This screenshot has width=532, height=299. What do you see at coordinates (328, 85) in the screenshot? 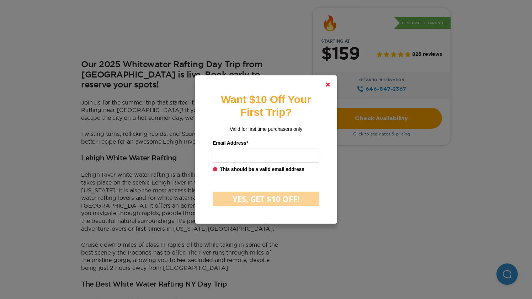
I see `a: Close` at bounding box center [328, 85].